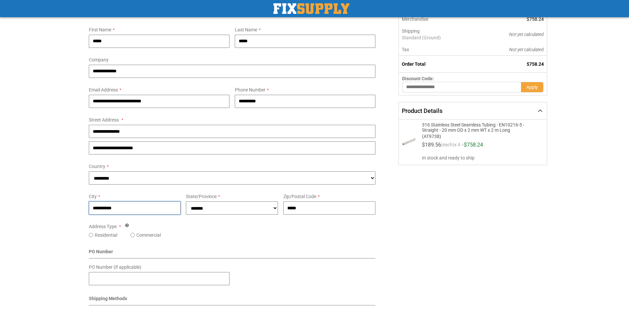 This screenshot has height=312, width=629. I want to click on span: Country, so click(97, 166).